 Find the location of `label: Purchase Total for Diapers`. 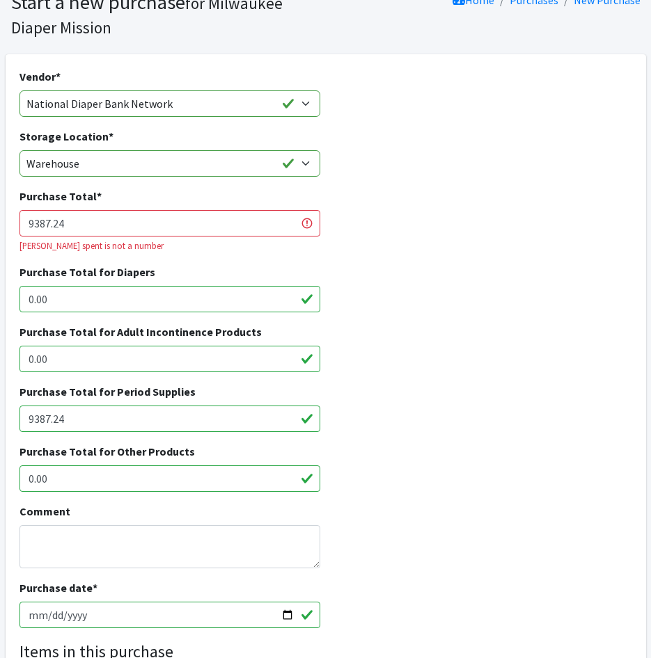

label: Purchase Total for Diapers is located at coordinates (87, 272).